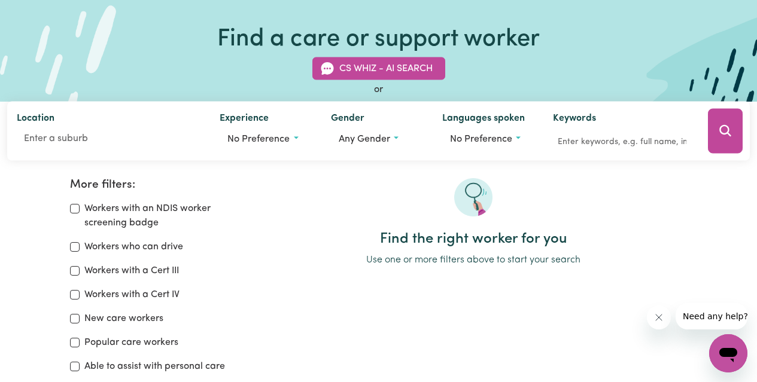  What do you see at coordinates (132, 271) in the screenshot?
I see `label: Workers with a Cert III` at bounding box center [132, 271].